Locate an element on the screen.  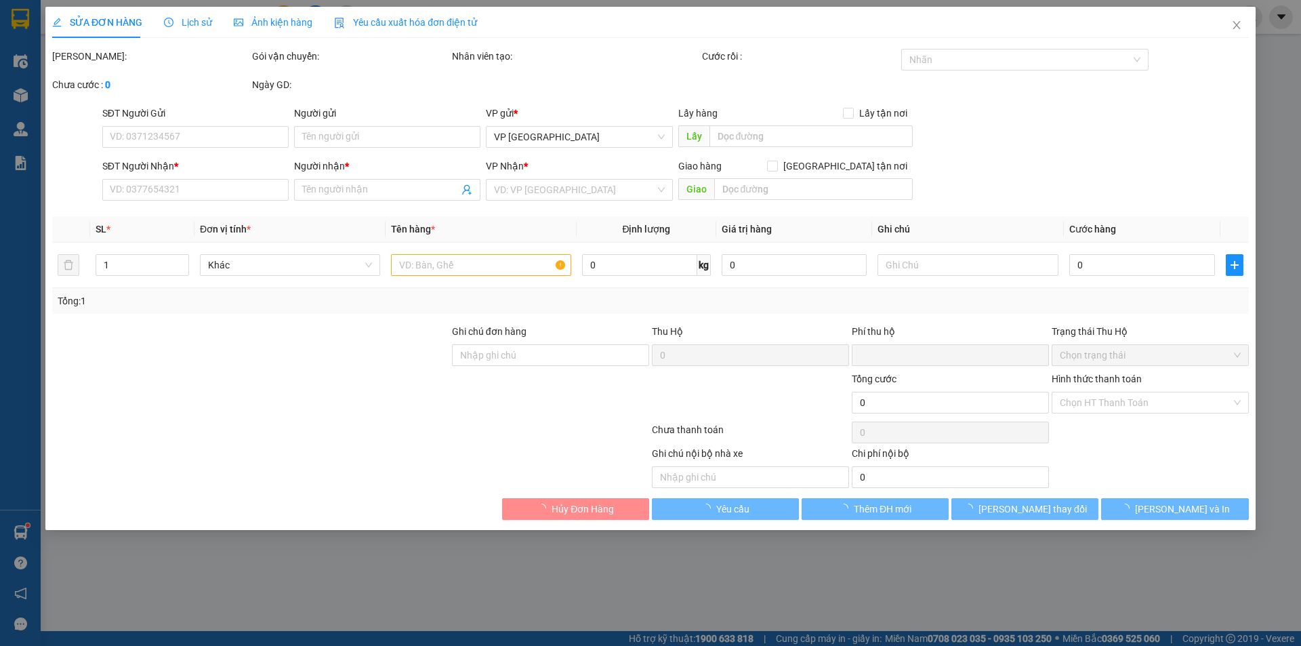
span: Thu Hộ is located at coordinates (668, 331).